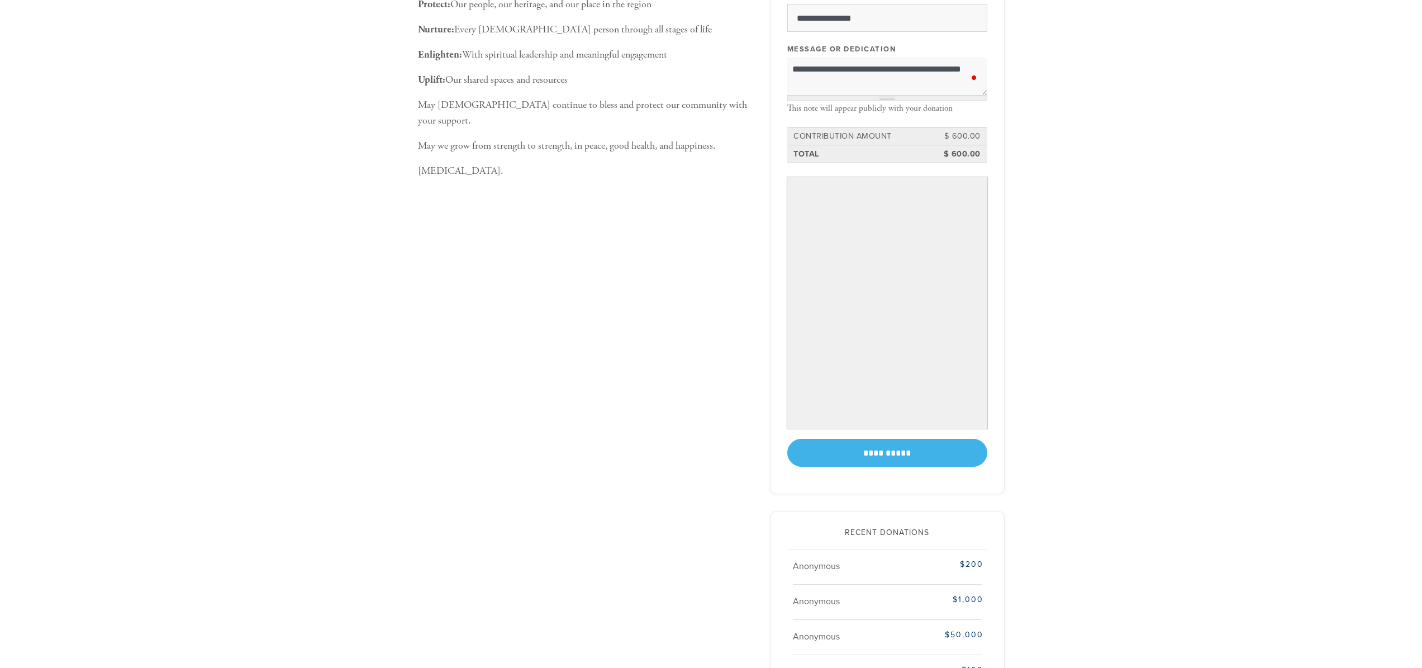 Image resolution: width=1422 pixels, height=668 pixels. I want to click on b: Enlighten:, so click(440, 54).